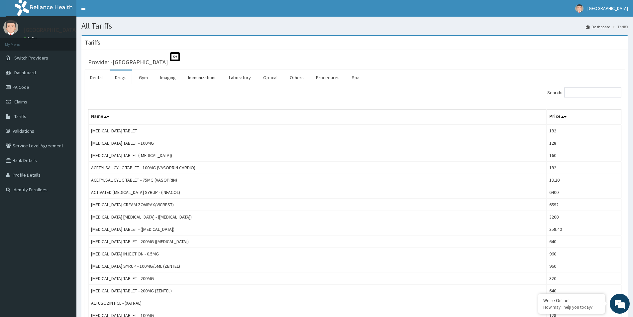  What do you see at coordinates (584, 155) in the screenshot?
I see `td: 160` at bounding box center [584, 155].